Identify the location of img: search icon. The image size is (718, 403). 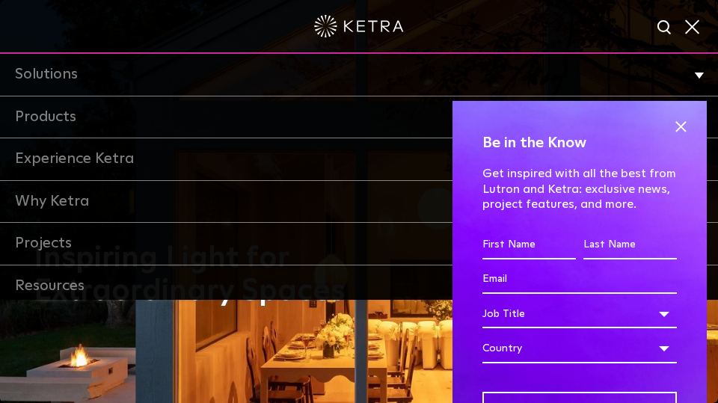
(665, 28).